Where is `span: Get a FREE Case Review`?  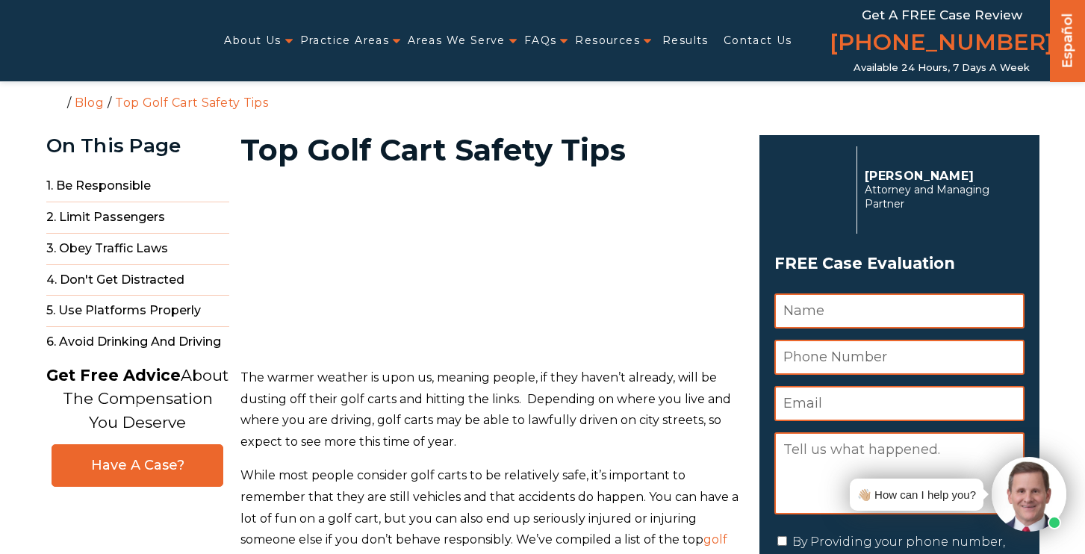 span: Get a FREE Case Review is located at coordinates (941, 15).